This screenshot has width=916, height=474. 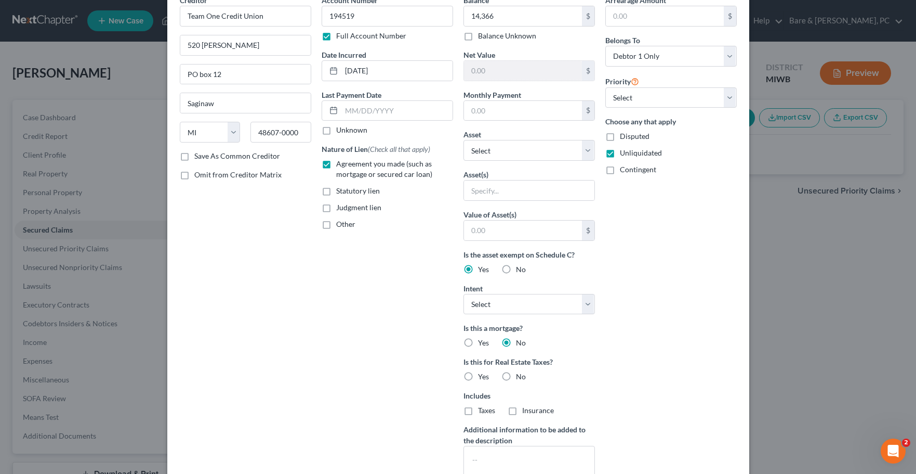 I want to click on label: Asset(s), so click(x=476, y=174).